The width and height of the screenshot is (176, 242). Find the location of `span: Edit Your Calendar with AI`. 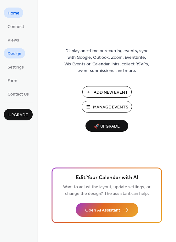

span: Edit Your Calendar with AI is located at coordinates (107, 178).